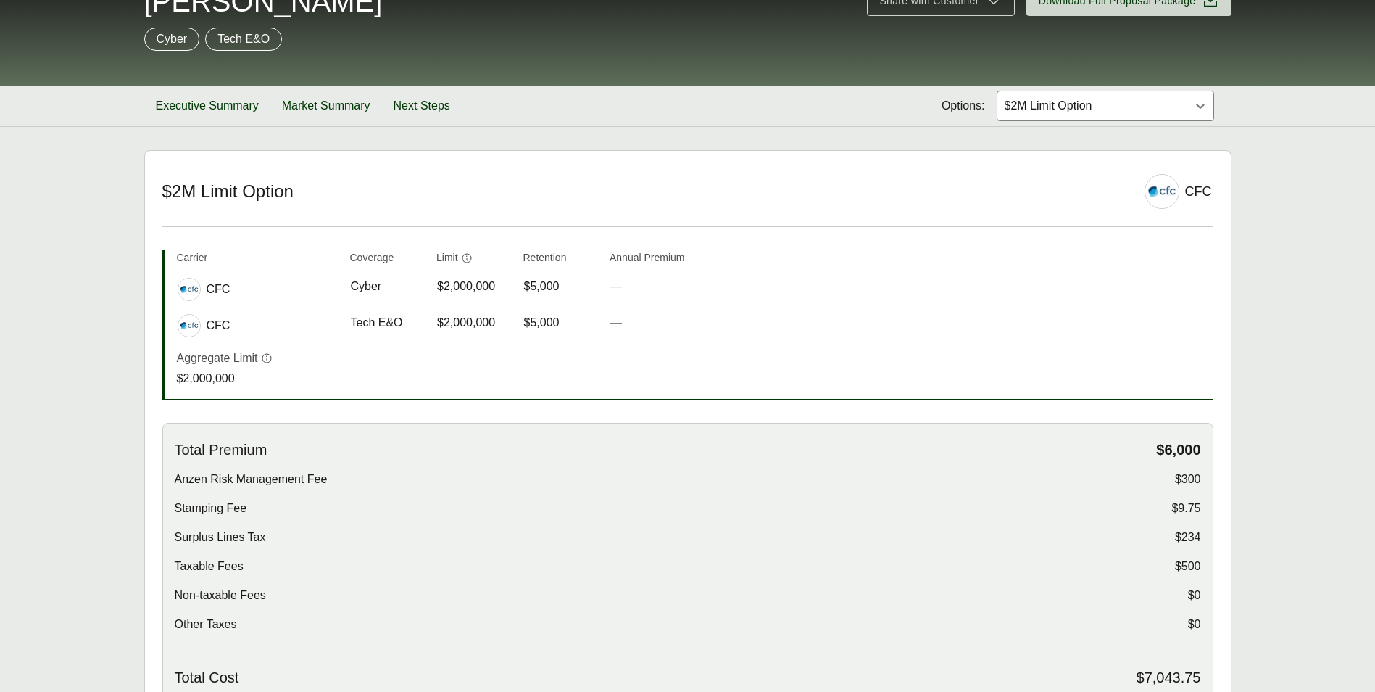 This screenshot has height=692, width=1375. I want to click on span: Total Cost, so click(207, 677).